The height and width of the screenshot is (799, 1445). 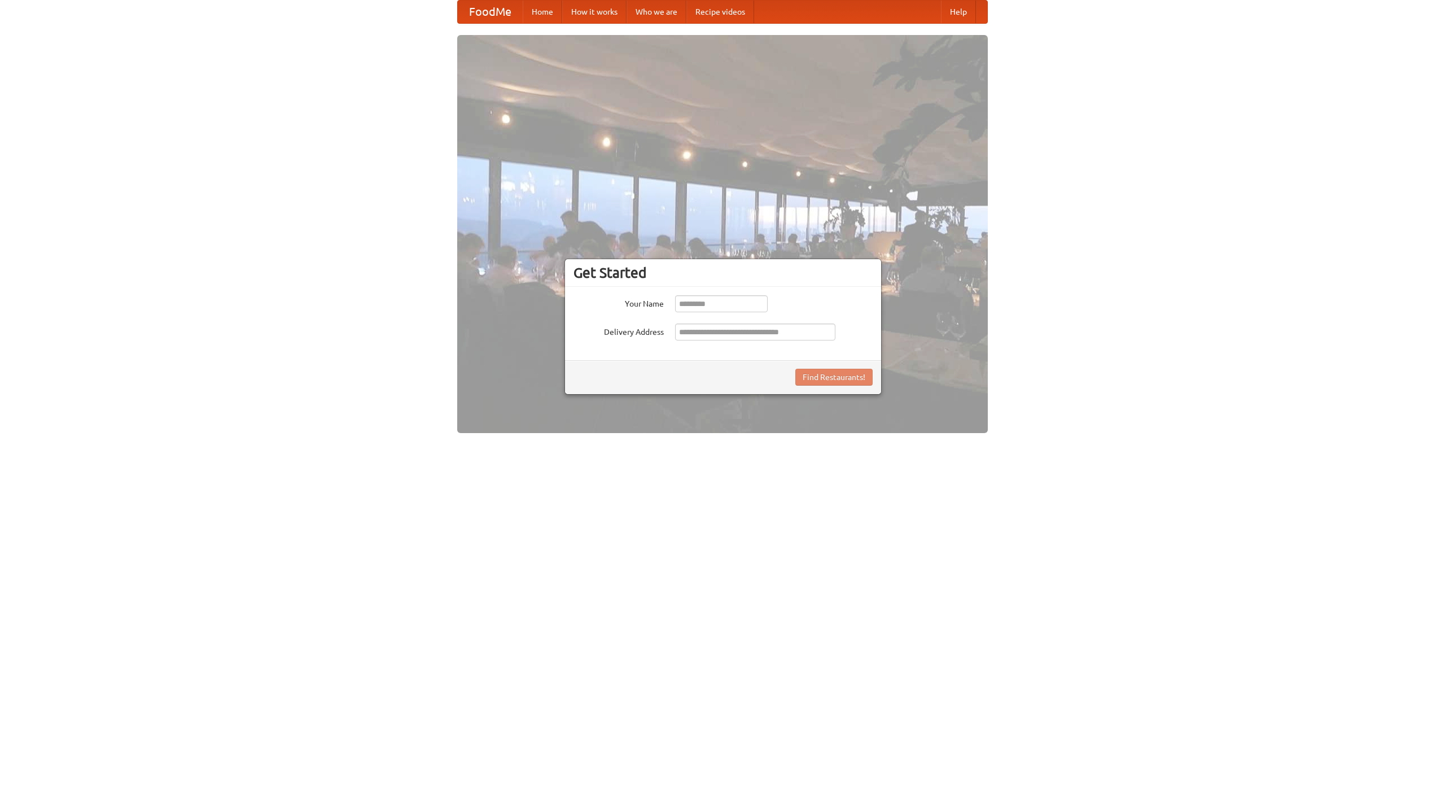 I want to click on h3: Get Started, so click(x=723, y=273).